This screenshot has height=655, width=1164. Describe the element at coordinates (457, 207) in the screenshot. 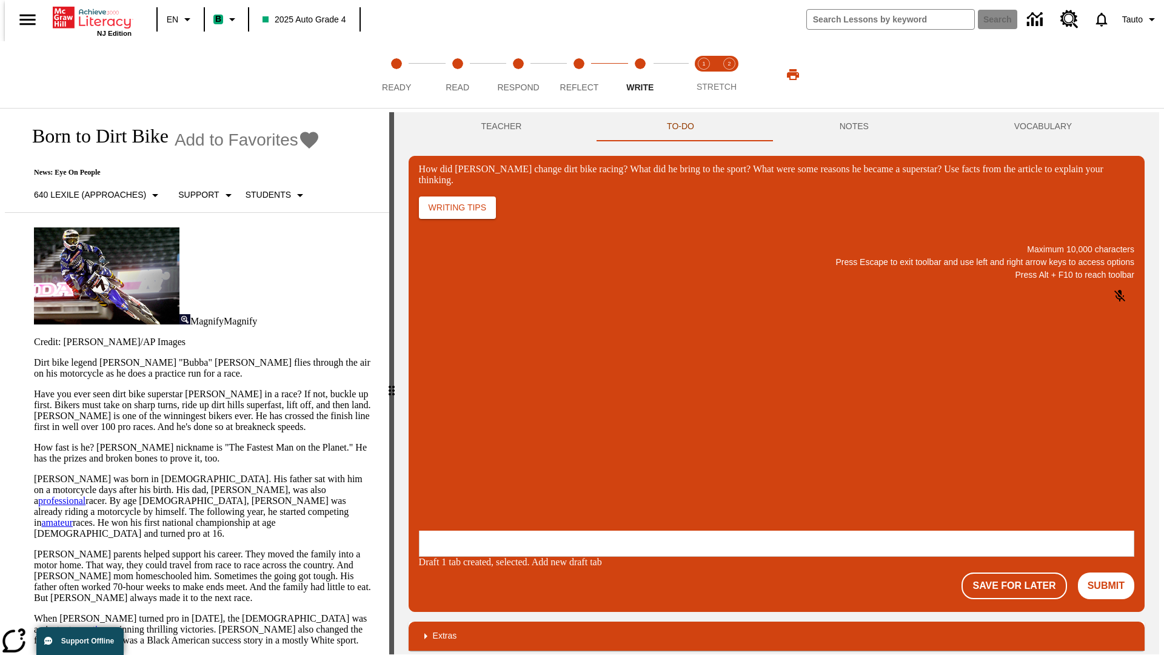

I see `button: Writing Tips` at that location.